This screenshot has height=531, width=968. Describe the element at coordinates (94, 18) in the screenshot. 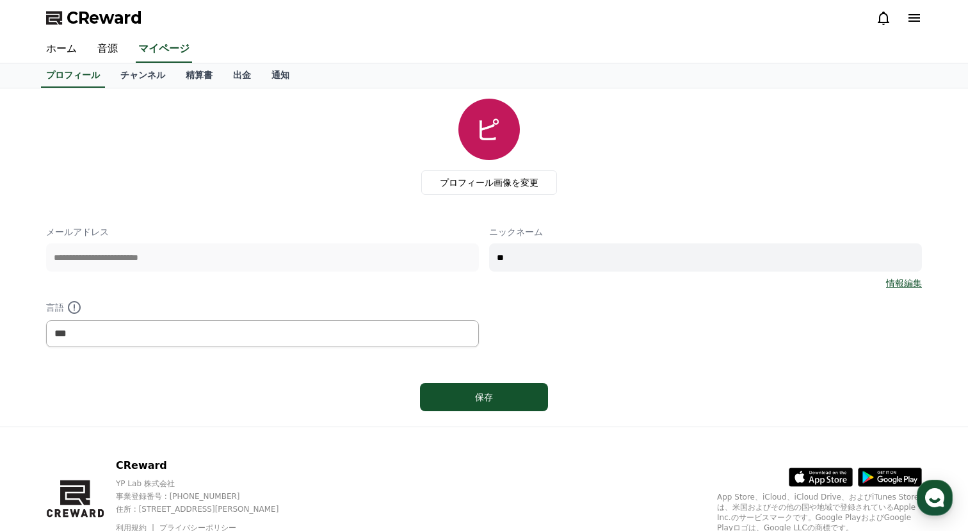

I see `a: CReward` at that location.